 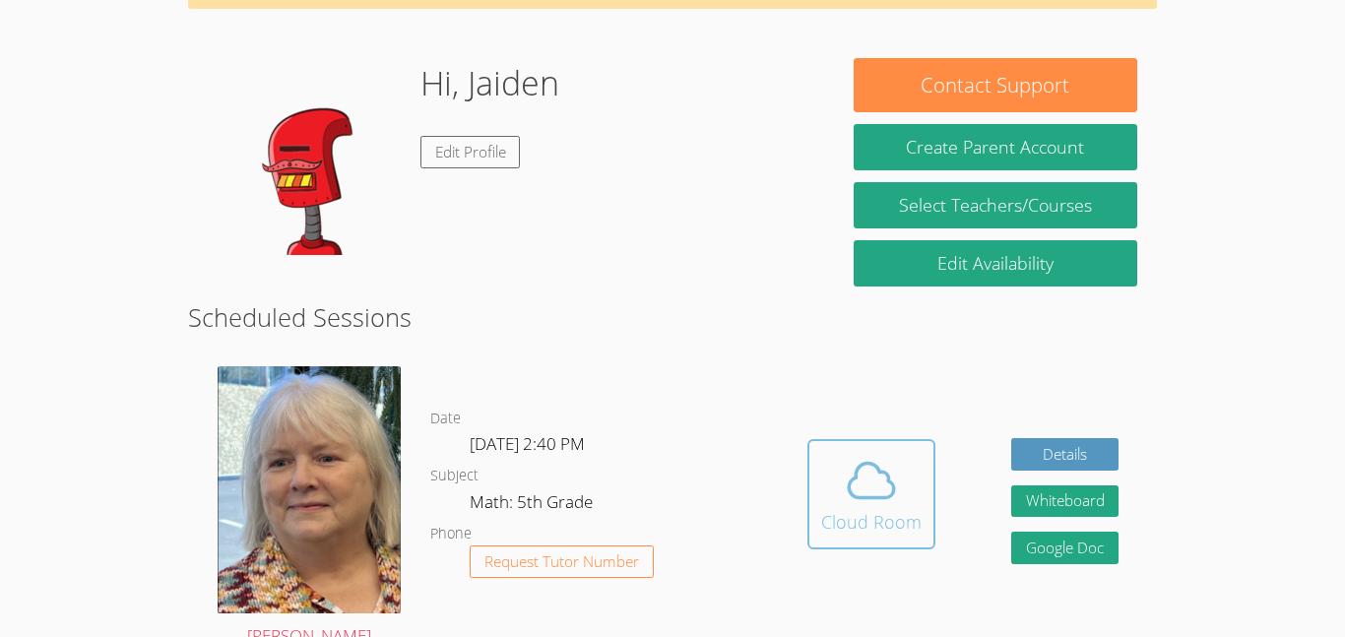 What do you see at coordinates (1065, 501) in the screenshot?
I see `button: Whiteboard` at bounding box center [1065, 501].